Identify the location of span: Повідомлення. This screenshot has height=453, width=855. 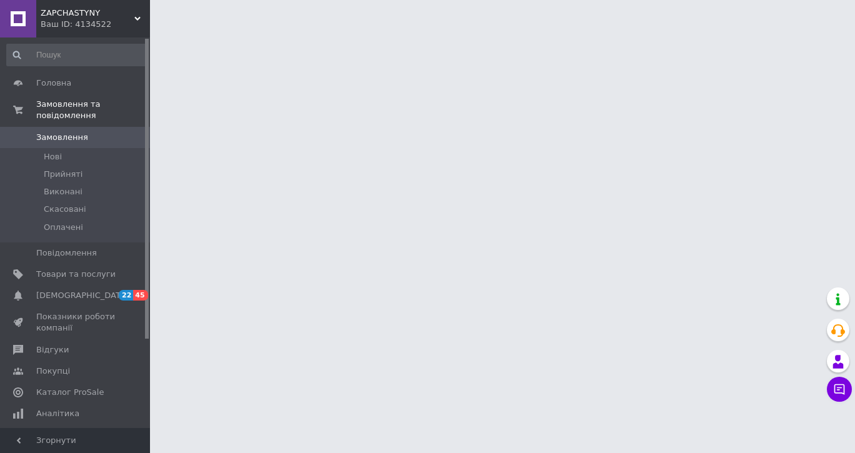
(66, 253).